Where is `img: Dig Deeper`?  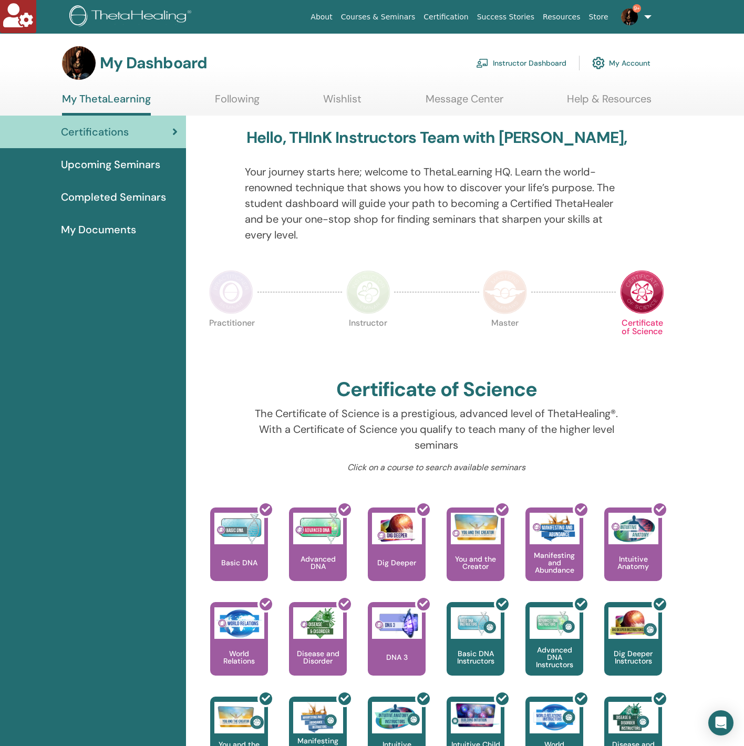 img: Dig Deeper is located at coordinates (397, 529).